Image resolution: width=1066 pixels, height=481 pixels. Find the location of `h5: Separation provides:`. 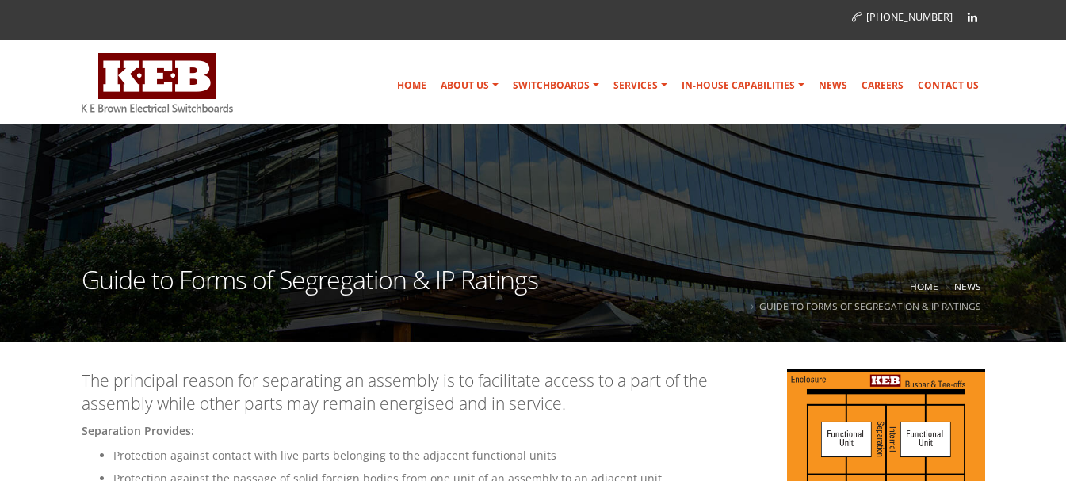

h5: Separation provides: is located at coordinates (533, 431).